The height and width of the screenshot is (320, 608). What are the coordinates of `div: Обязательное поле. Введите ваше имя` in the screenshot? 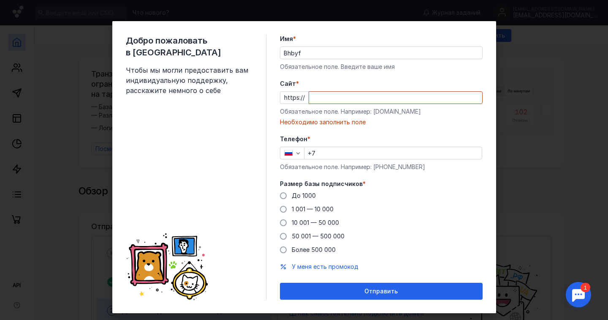 It's located at (382, 67).